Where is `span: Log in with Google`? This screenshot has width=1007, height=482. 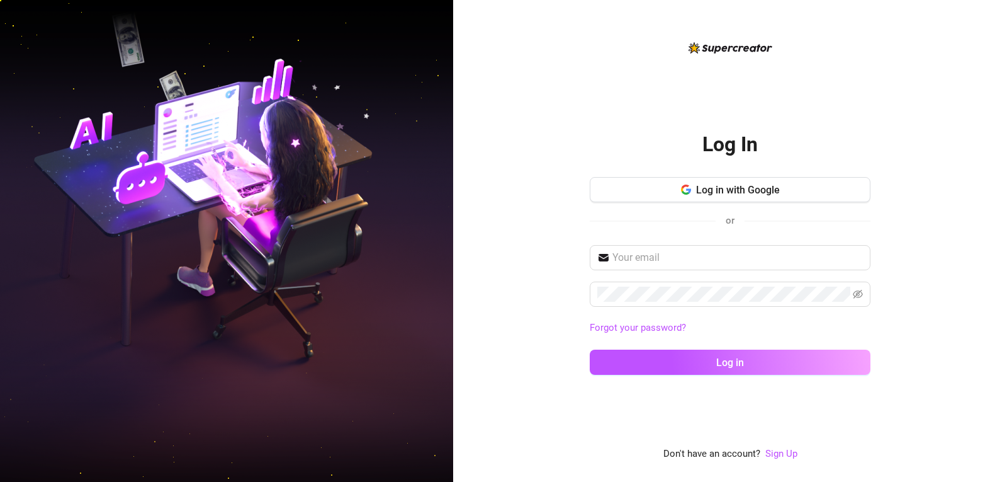
span: Log in with Google is located at coordinates (738, 189).